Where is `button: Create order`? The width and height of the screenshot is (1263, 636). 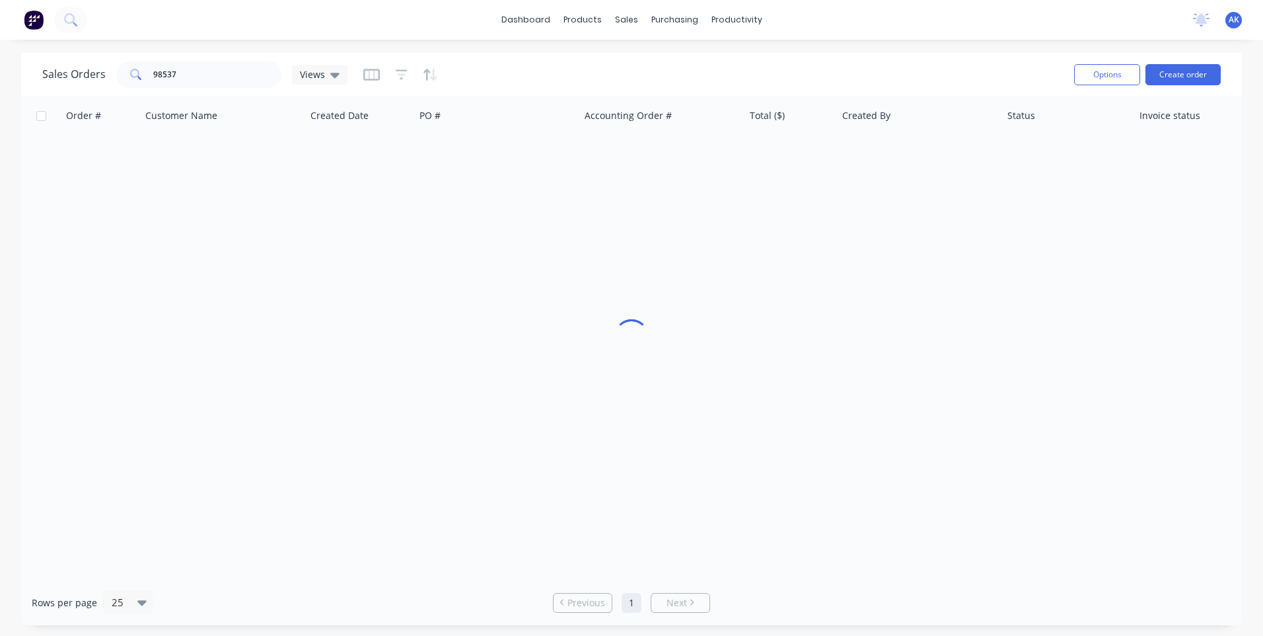 button: Create order is located at coordinates (1183, 75).